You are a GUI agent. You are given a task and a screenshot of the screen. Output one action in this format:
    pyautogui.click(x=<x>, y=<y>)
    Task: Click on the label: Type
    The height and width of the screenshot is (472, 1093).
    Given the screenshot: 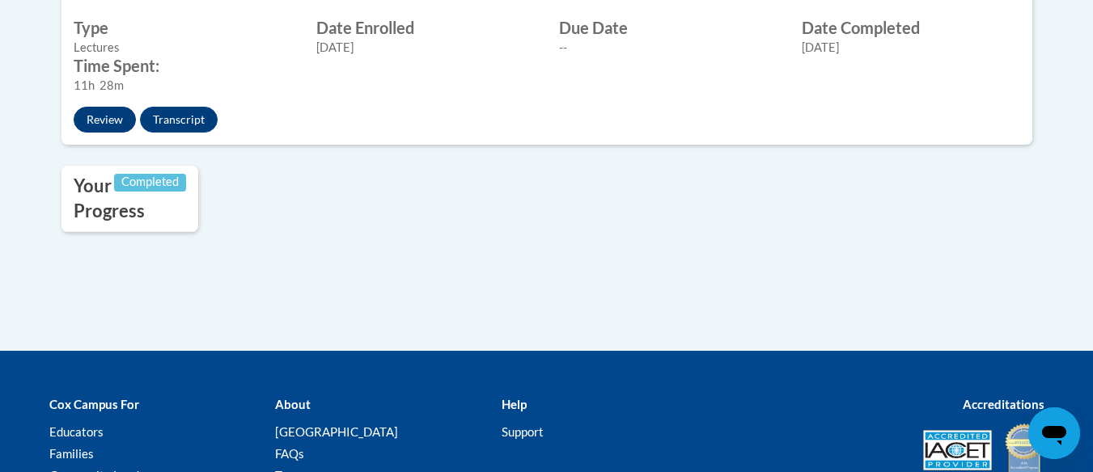 What is the action you would take?
    pyautogui.click(x=183, y=27)
    